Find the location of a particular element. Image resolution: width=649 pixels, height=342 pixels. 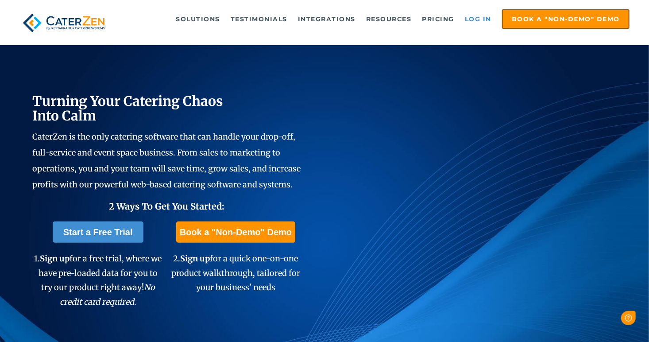

img: caterzen is located at coordinates (64, 23).